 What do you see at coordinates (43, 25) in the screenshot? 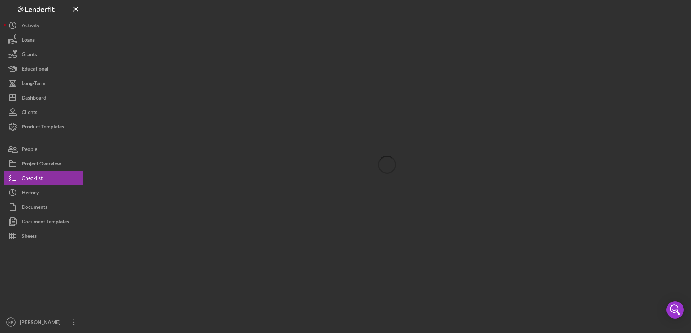
I see `a: Activity` at bounding box center [43, 25].